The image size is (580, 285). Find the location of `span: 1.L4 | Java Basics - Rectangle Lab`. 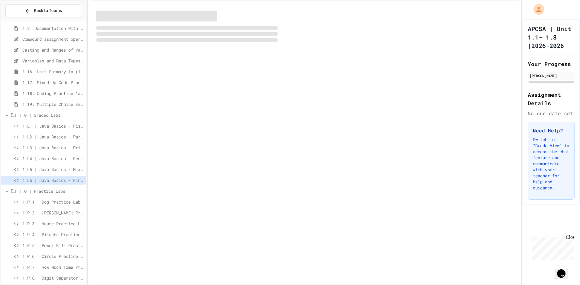

span: 1.L4 | Java Basics - Rectangle Lab is located at coordinates (53, 158).